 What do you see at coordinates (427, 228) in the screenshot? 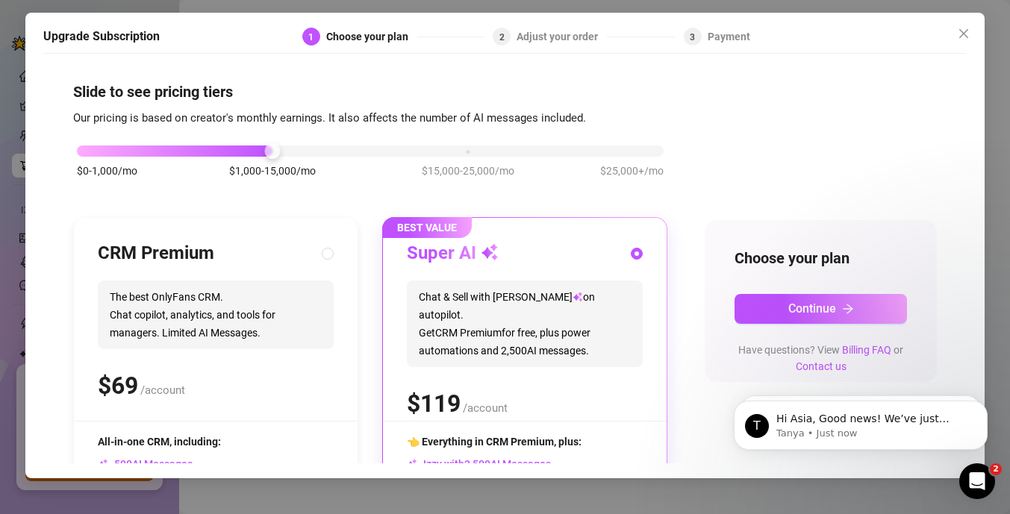
I see `span: BEST VALUE` at bounding box center [427, 228].